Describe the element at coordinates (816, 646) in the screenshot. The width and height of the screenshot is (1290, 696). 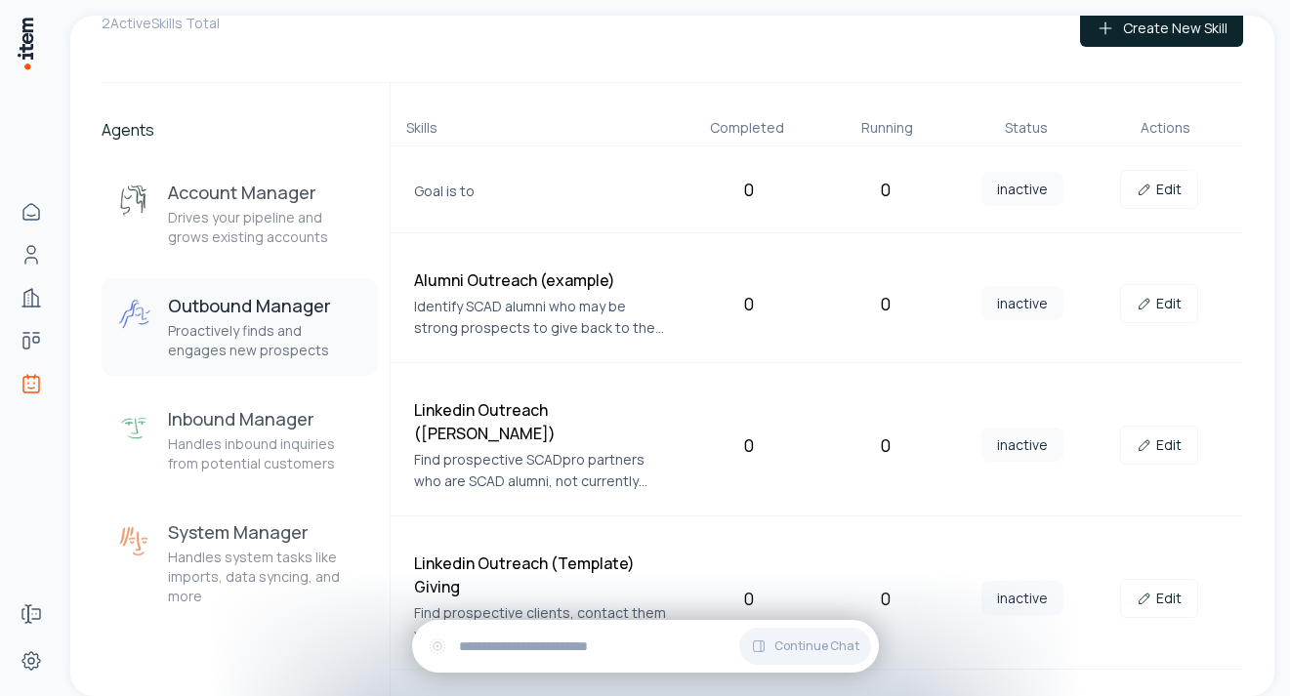
I see `span: Continue Chat` at that location.